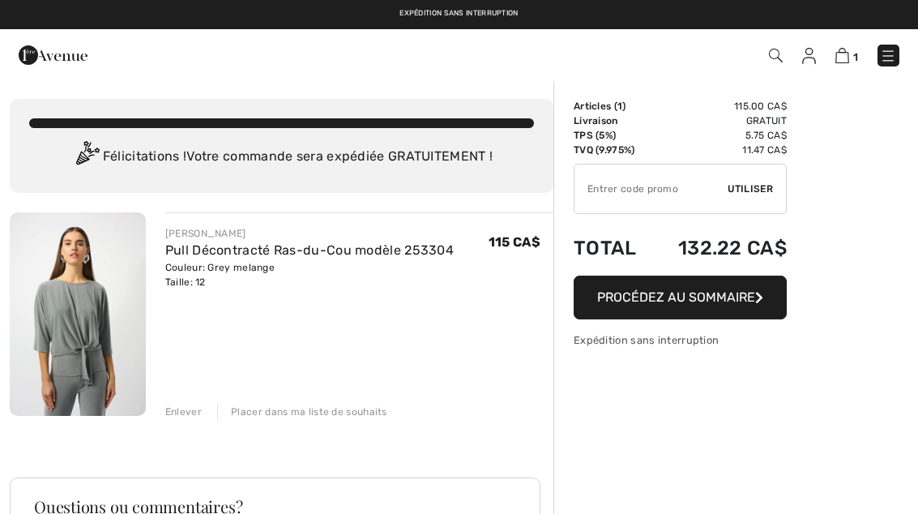 This screenshot has height=514, width=918. What do you see at coordinates (310, 275) in the screenshot?
I see `div: Couleur: Grey melange Taille: 12` at bounding box center [310, 275].